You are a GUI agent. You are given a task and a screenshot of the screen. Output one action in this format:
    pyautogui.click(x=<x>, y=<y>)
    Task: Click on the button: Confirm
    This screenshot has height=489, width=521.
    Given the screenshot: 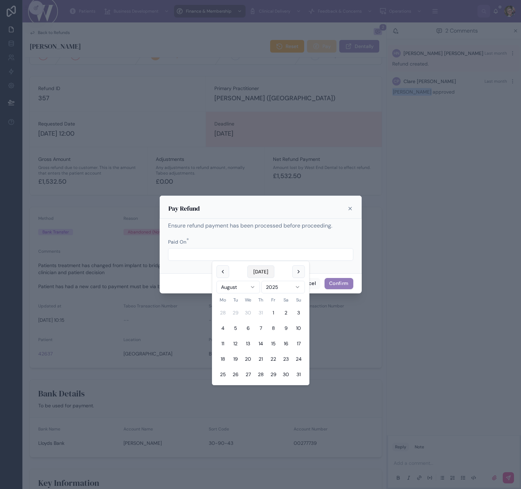 What is the action you would take?
    pyautogui.click(x=338, y=284)
    